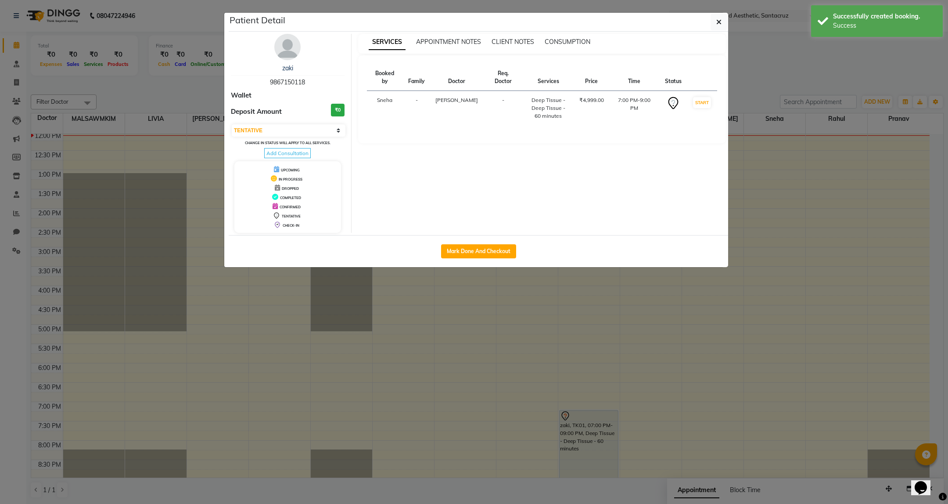 This screenshot has height=504, width=948. I want to click on img: avatar, so click(288, 47).